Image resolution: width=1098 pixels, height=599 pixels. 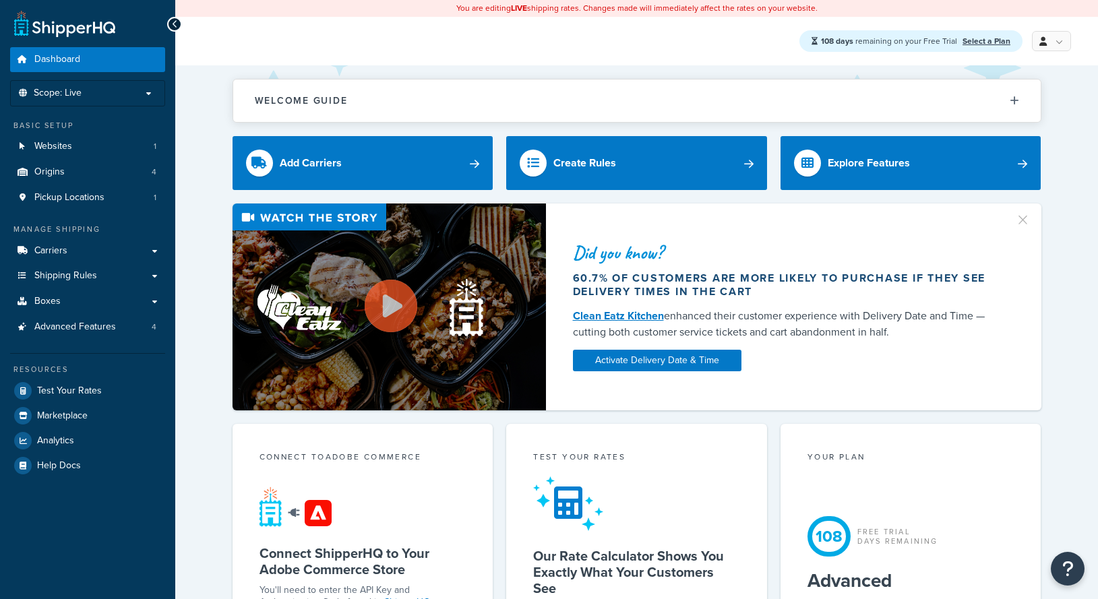 I want to click on span: Advanced Features, so click(x=75, y=327).